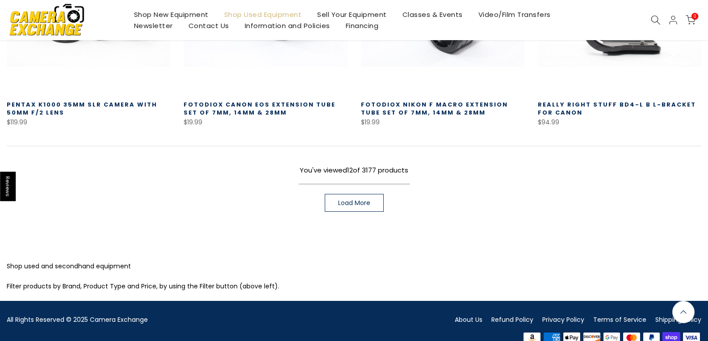 The width and height of the screenshot is (708, 341). What do you see at coordinates (678, 320) in the screenshot?
I see `a: Shipping Policy` at bounding box center [678, 320].